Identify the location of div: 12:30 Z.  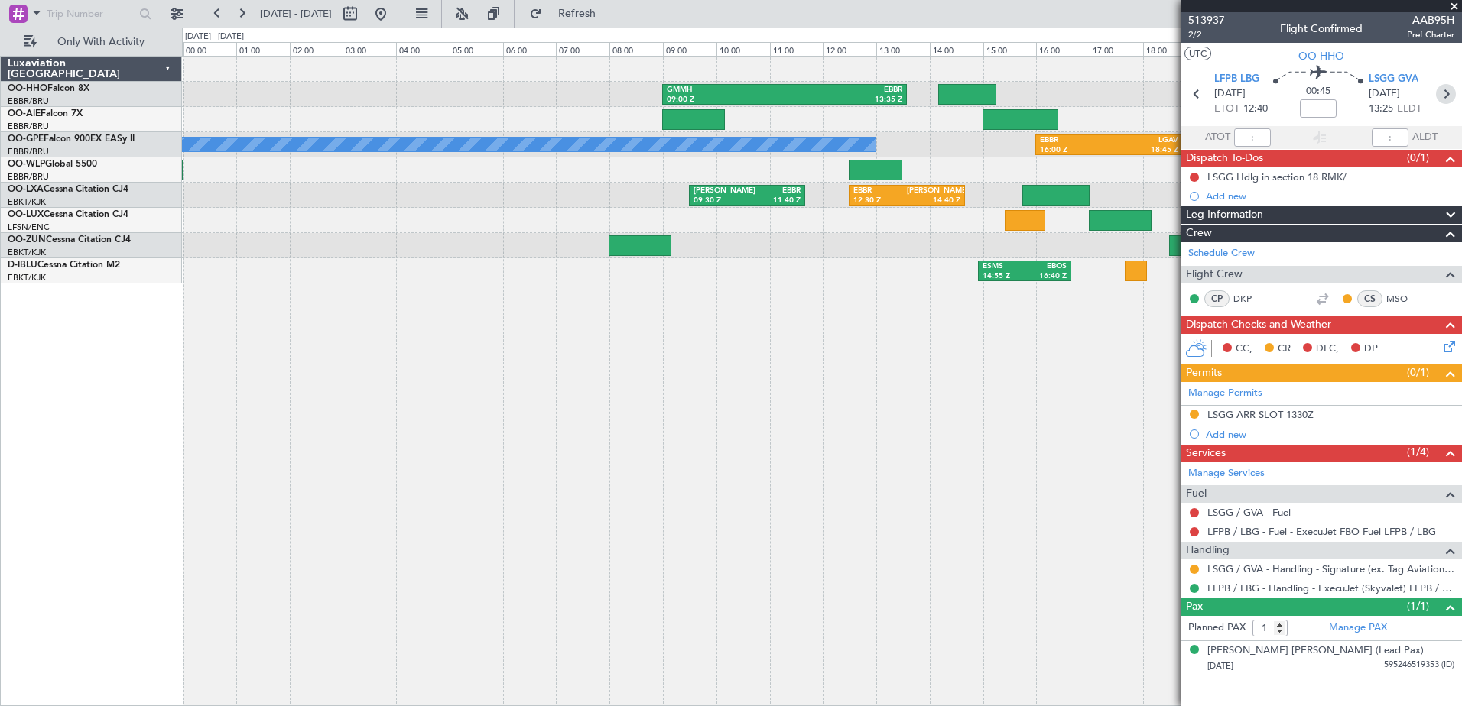
(880, 201).